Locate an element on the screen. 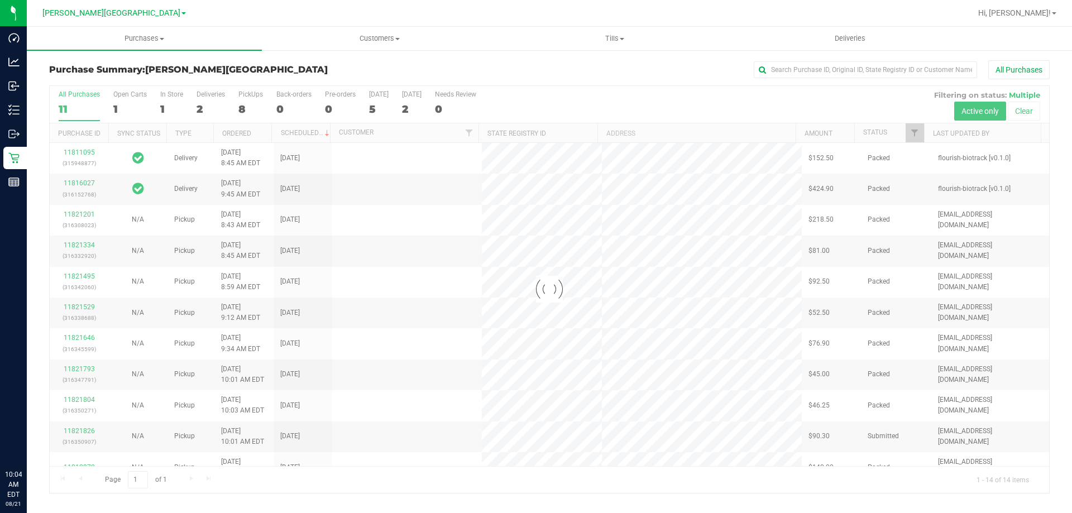  a: Customers is located at coordinates (379, 39).